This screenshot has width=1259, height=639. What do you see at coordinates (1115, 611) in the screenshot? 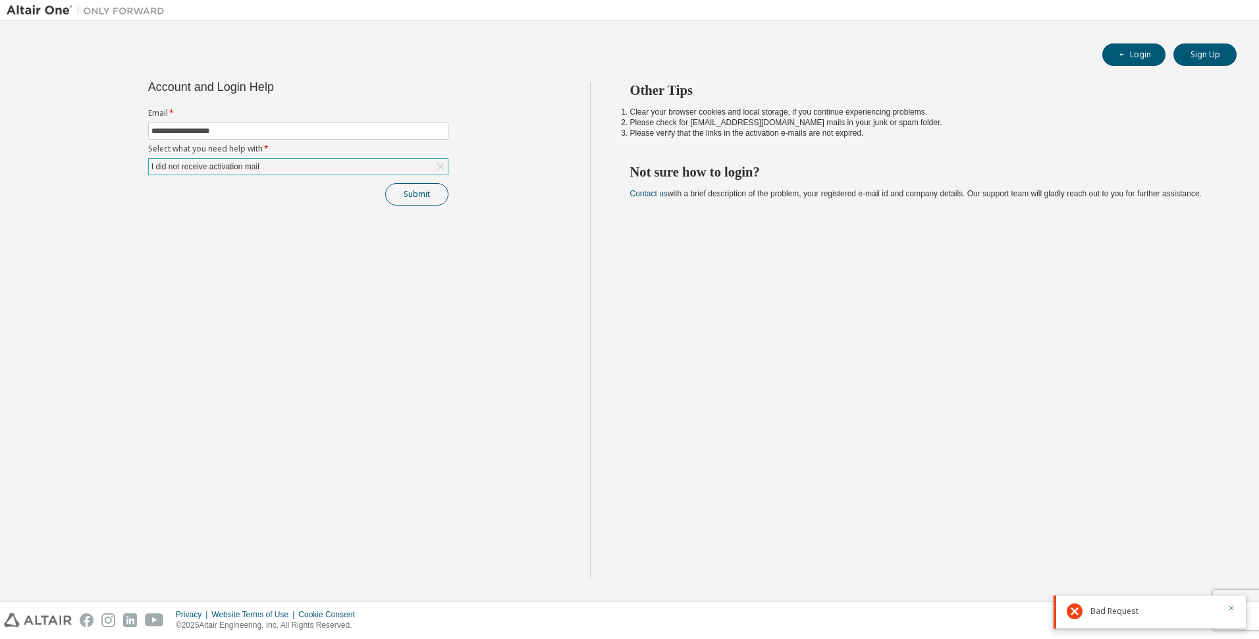
I see `span: Bad Request` at bounding box center [1115, 611].